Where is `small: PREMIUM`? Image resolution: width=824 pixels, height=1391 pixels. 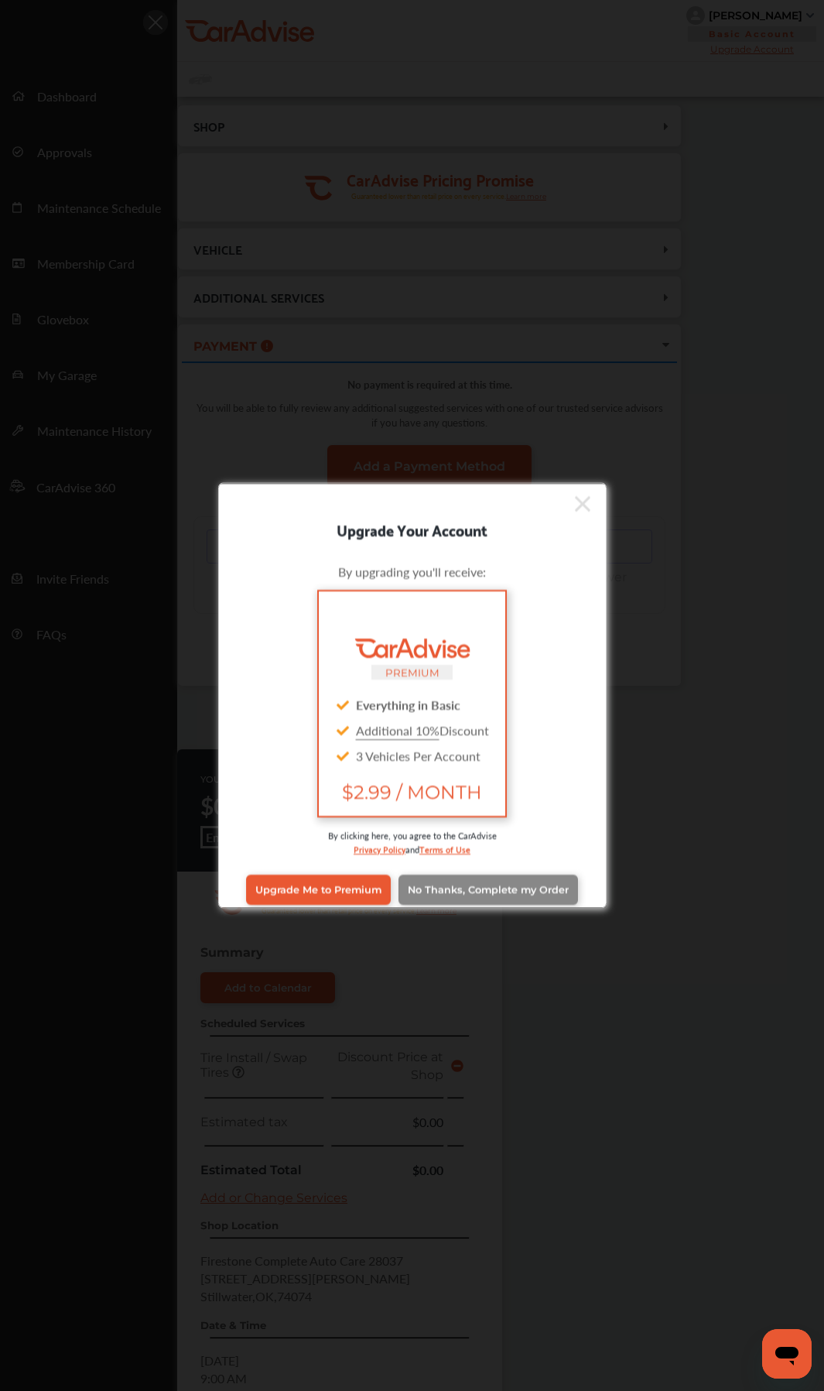
small: PREMIUM is located at coordinates (412, 672).